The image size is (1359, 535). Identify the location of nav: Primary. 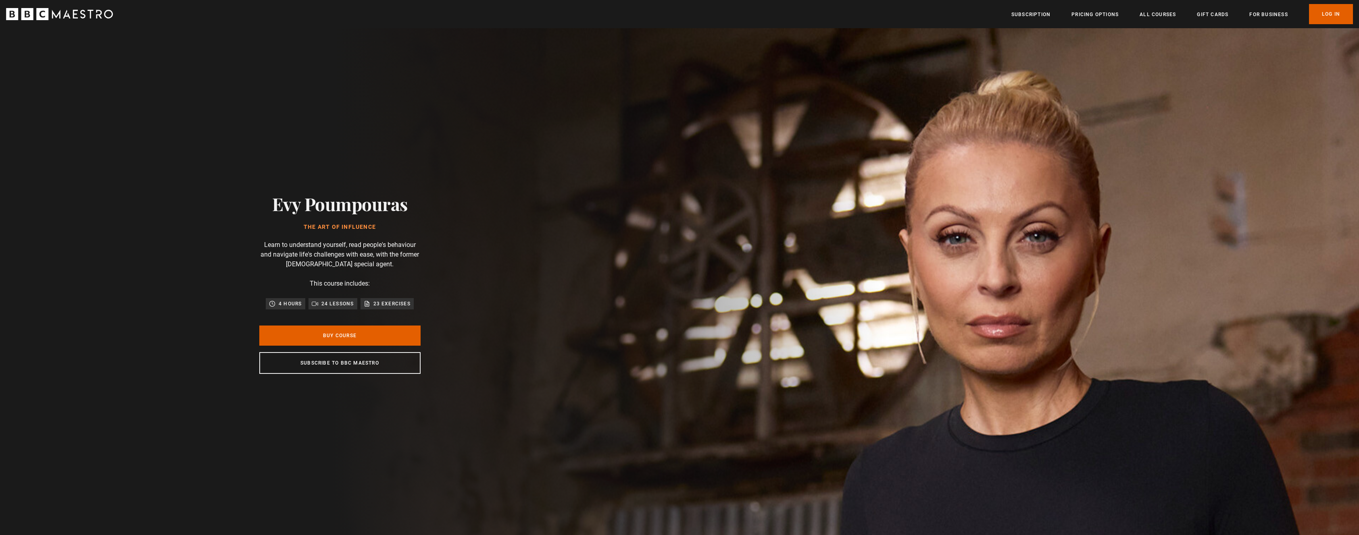
(1182, 14).